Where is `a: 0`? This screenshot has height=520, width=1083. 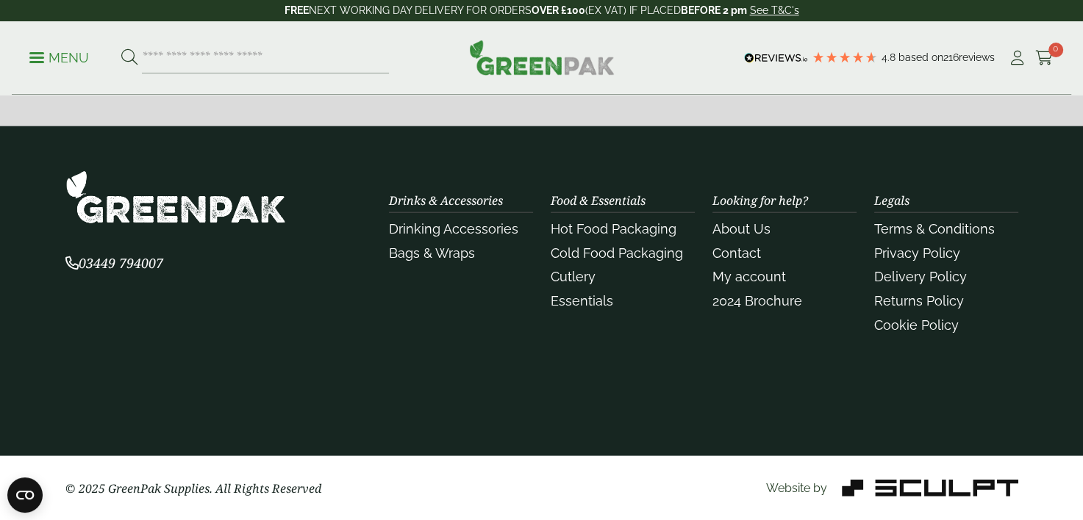 a: 0 is located at coordinates (1044, 58).